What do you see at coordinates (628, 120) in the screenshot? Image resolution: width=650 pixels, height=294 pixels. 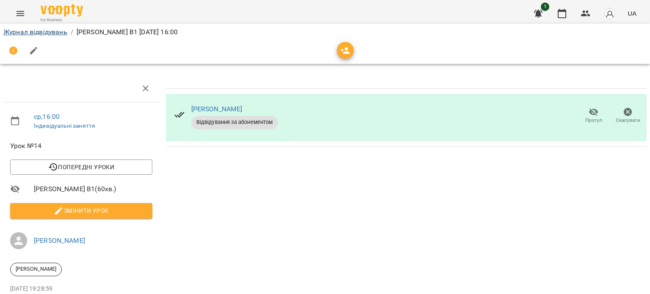 I see `span: Скасувати` at bounding box center [628, 120].